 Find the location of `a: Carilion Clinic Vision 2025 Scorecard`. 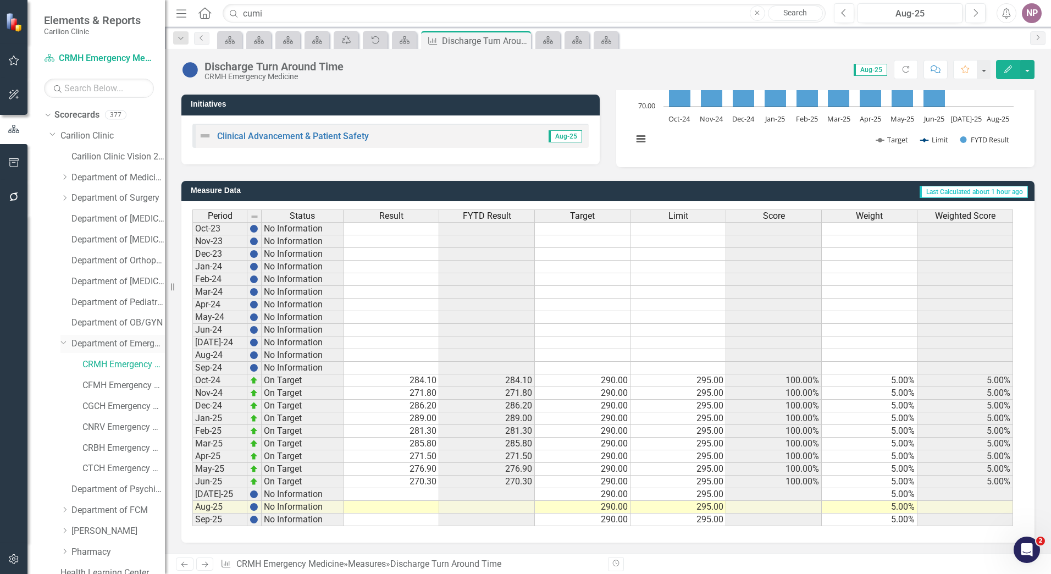

a: Carilion Clinic Vision 2025 Scorecard is located at coordinates (118, 157).